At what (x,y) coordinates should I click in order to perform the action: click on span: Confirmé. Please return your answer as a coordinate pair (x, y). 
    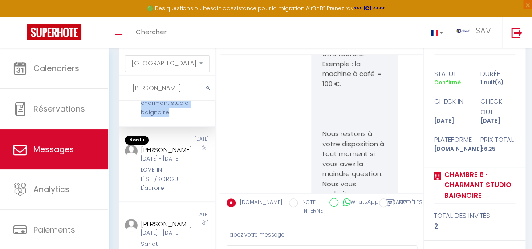
    Looking at the image, I should click on (447, 82).